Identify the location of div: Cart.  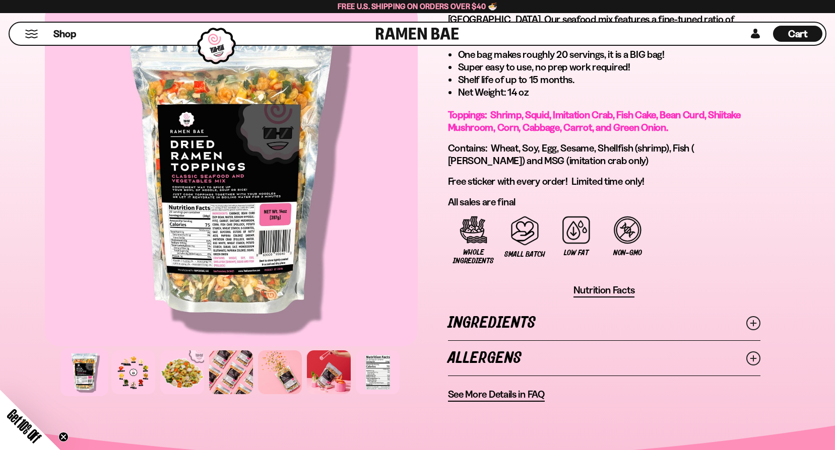
(798, 34).